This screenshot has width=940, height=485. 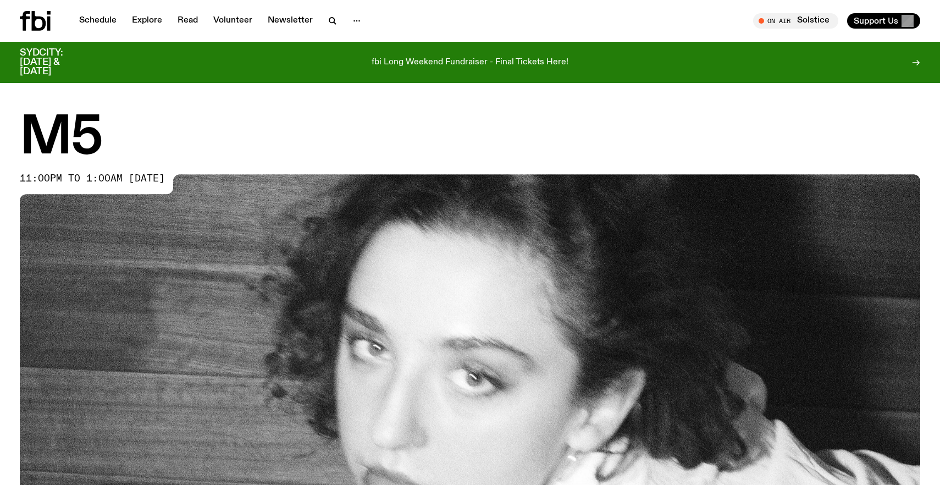 What do you see at coordinates (187, 21) in the screenshot?
I see `a: Read` at bounding box center [187, 21].